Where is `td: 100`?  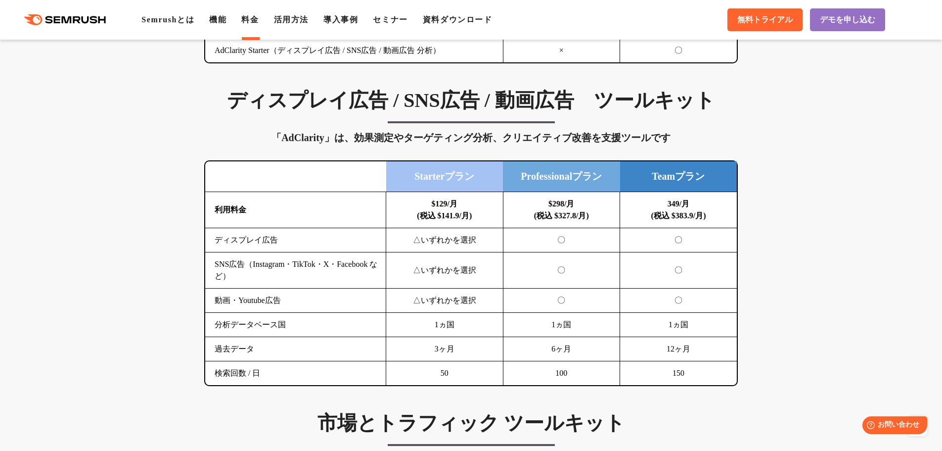
td: 100 is located at coordinates (561, 373).